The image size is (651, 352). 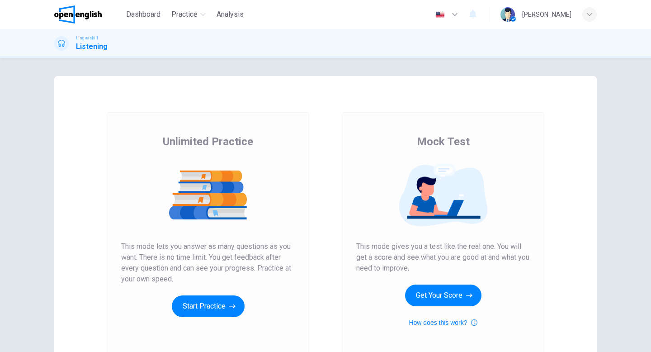 I want to click on span: Mock Test, so click(x=443, y=142).